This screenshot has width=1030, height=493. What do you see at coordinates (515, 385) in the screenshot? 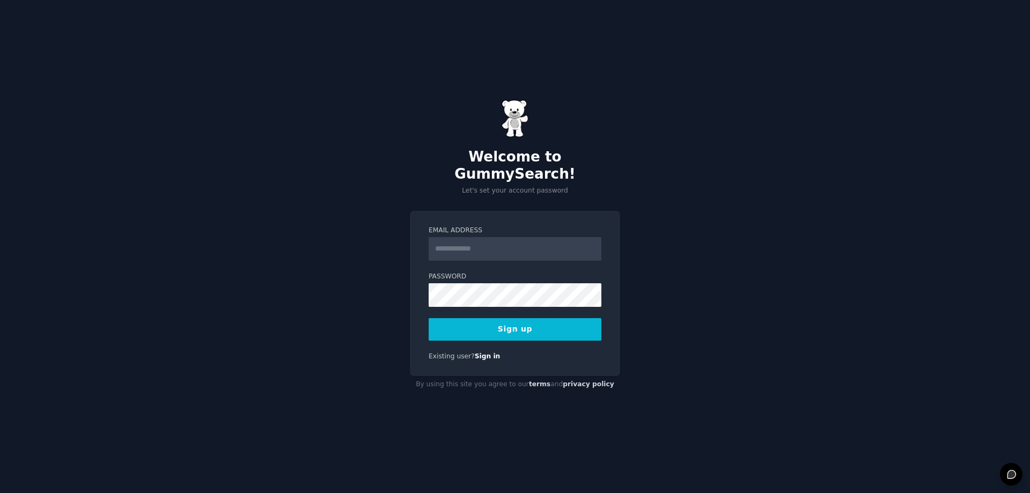
I see `div: By using this site you agree to our and` at bounding box center [515, 385].